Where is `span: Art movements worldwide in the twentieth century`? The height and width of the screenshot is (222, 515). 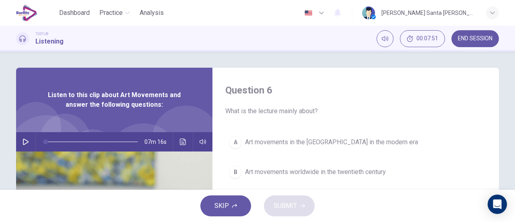 span: Art movements worldwide in the twentieth century is located at coordinates (316, 172).